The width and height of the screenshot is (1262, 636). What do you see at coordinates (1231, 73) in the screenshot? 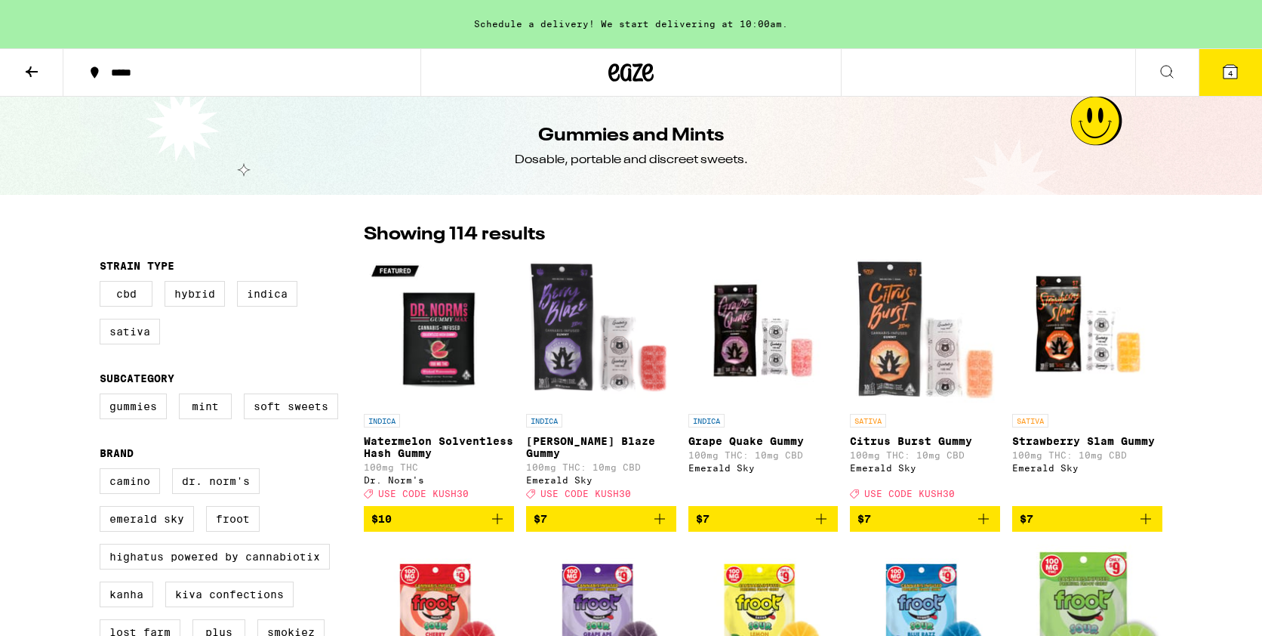
I see `span: 4` at bounding box center [1231, 73].